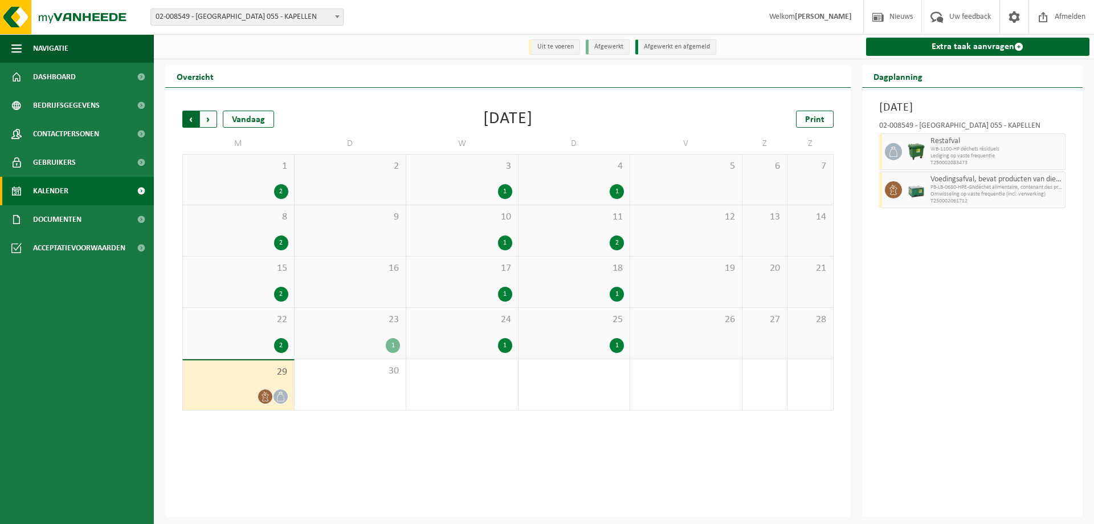 This screenshot has height=524, width=1094. What do you see at coordinates (764, 268) in the screenshot?
I see `span: 20` at bounding box center [764, 268].